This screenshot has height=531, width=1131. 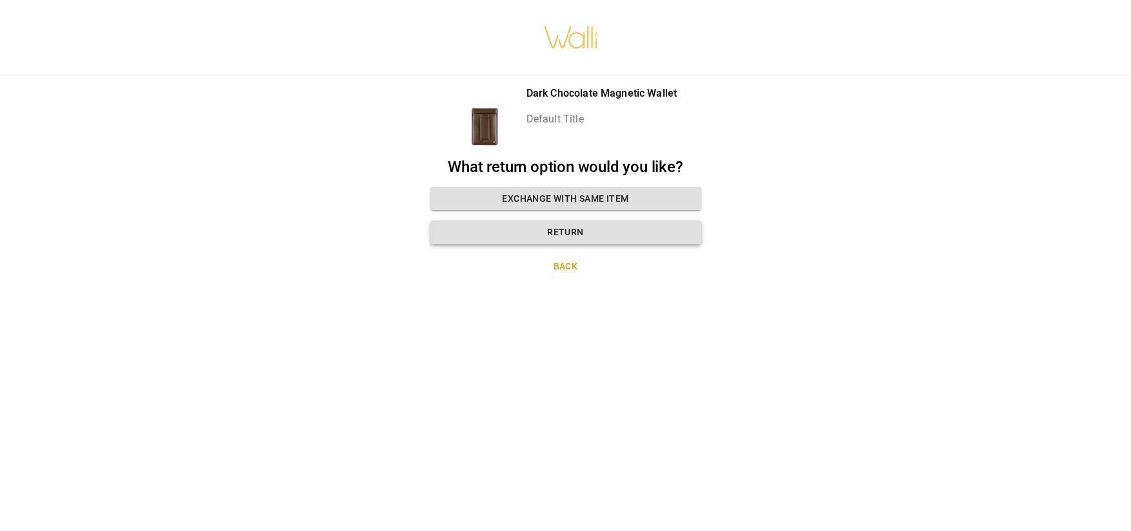 What do you see at coordinates (566, 167) in the screenshot?
I see `h2: What return option would you like?` at bounding box center [566, 167].